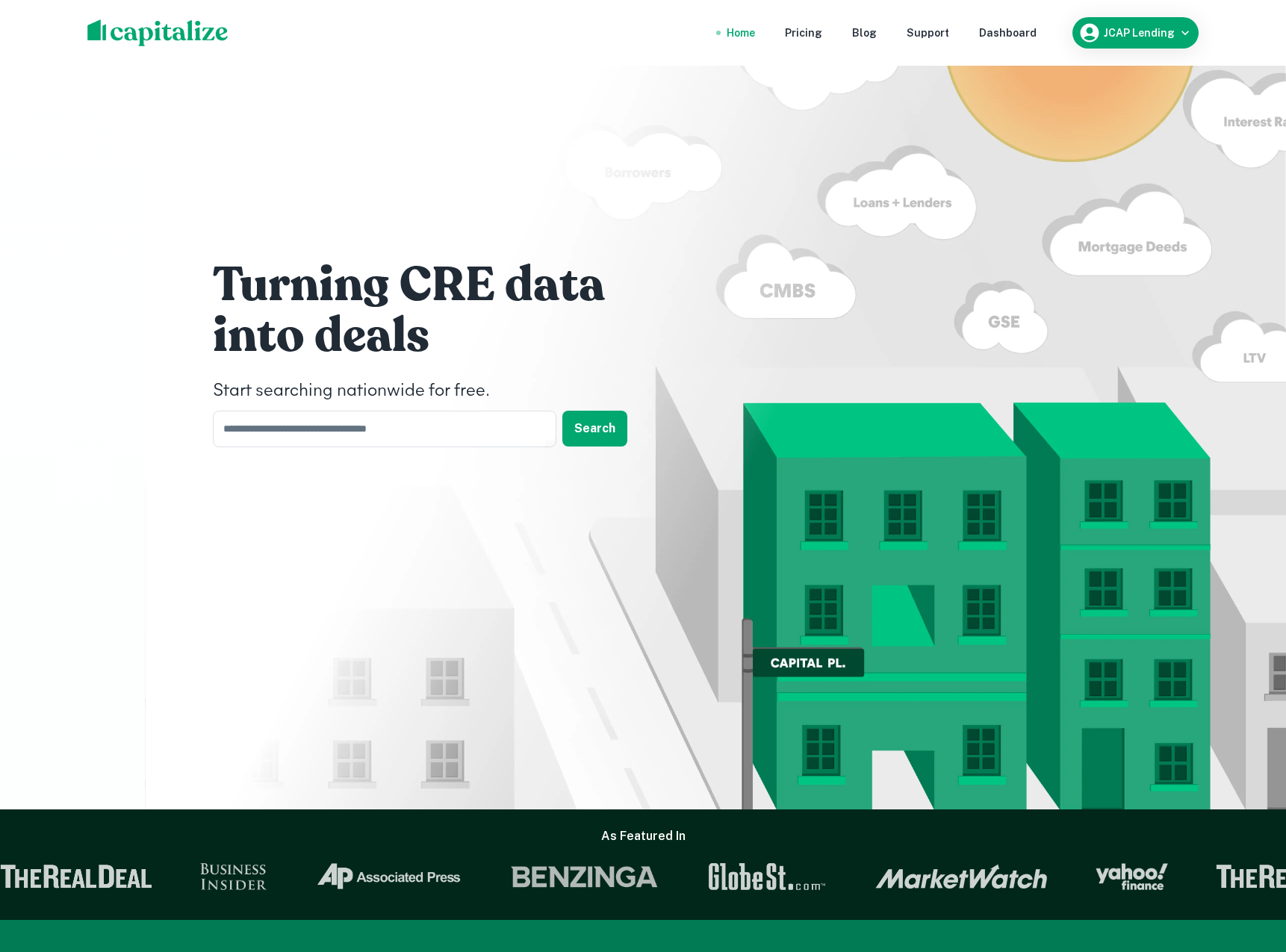  What do you see at coordinates (233, 876) in the screenshot?
I see `img: Business Insider` at bounding box center [233, 876].